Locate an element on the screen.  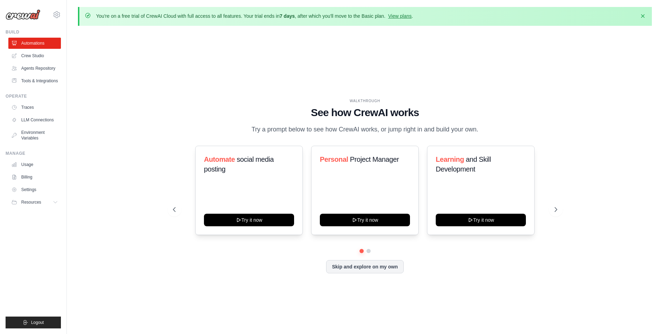
p: Try a prompt below to see how CrewAI works, or jump right in and build your own. is located at coordinates (365, 129).